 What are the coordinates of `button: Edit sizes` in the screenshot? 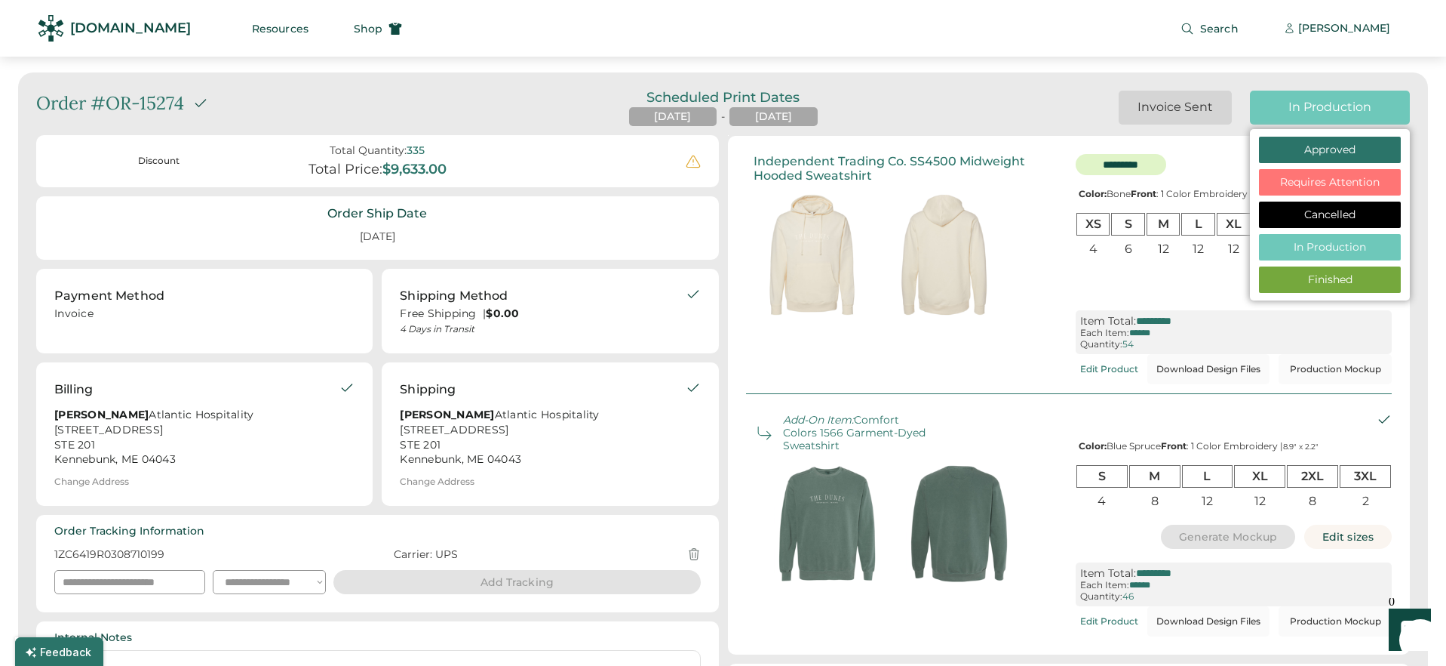 It's located at (1348, 536).